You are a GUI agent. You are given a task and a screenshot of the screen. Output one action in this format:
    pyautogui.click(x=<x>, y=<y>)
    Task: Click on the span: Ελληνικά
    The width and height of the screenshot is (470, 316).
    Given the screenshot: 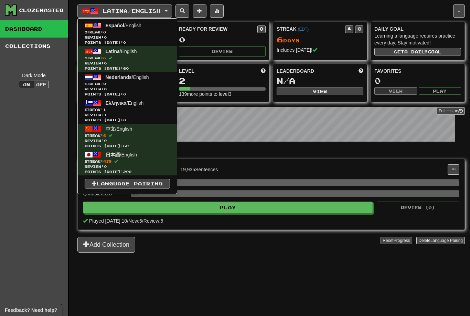 What is the action you would take?
    pyautogui.click(x=116, y=103)
    